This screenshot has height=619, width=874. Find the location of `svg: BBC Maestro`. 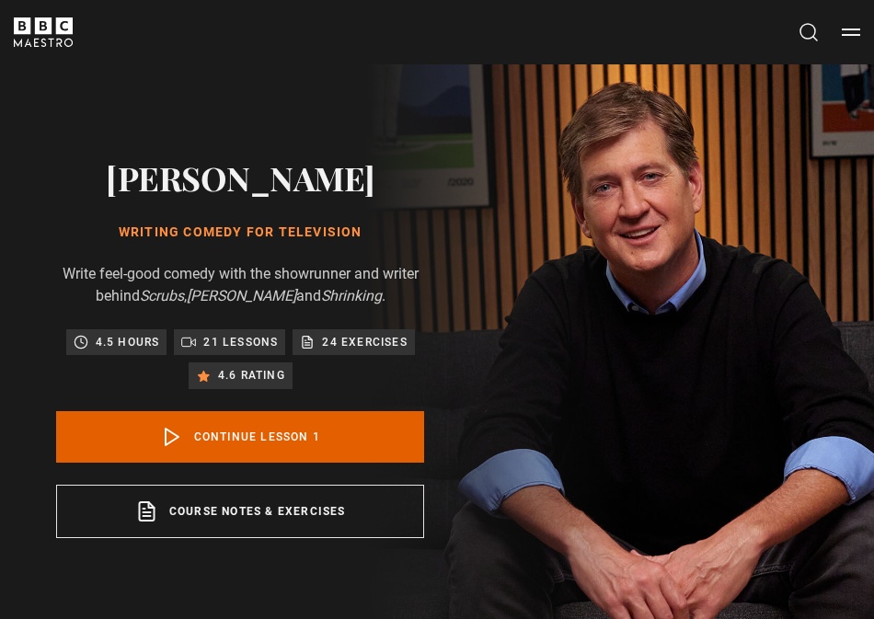

svg: BBC Maestro is located at coordinates (43, 32).